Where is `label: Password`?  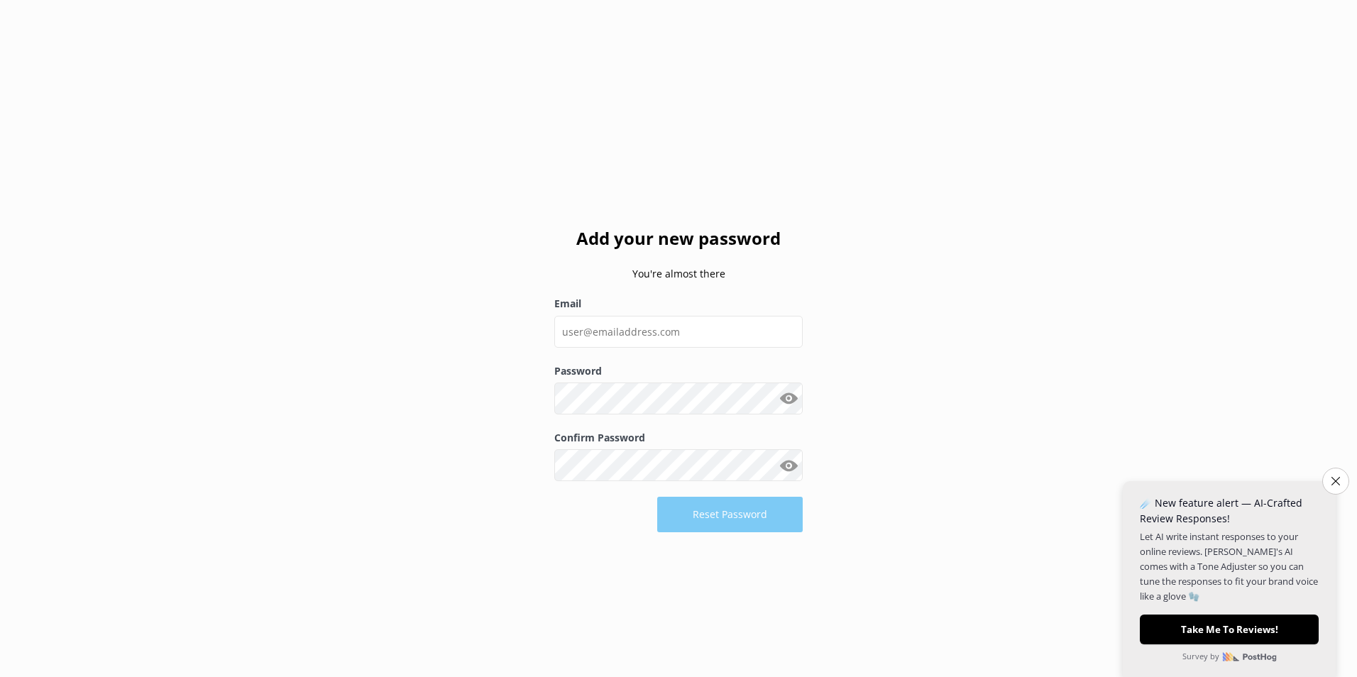
label: Password is located at coordinates (679, 371).